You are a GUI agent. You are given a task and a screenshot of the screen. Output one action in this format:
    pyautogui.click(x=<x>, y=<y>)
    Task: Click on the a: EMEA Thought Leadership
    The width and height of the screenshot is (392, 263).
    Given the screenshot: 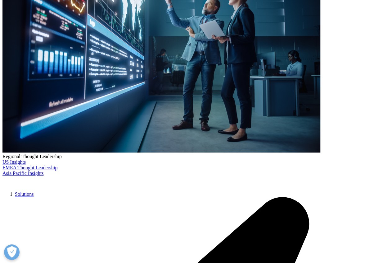 What is the action you would take?
    pyautogui.click(x=30, y=167)
    